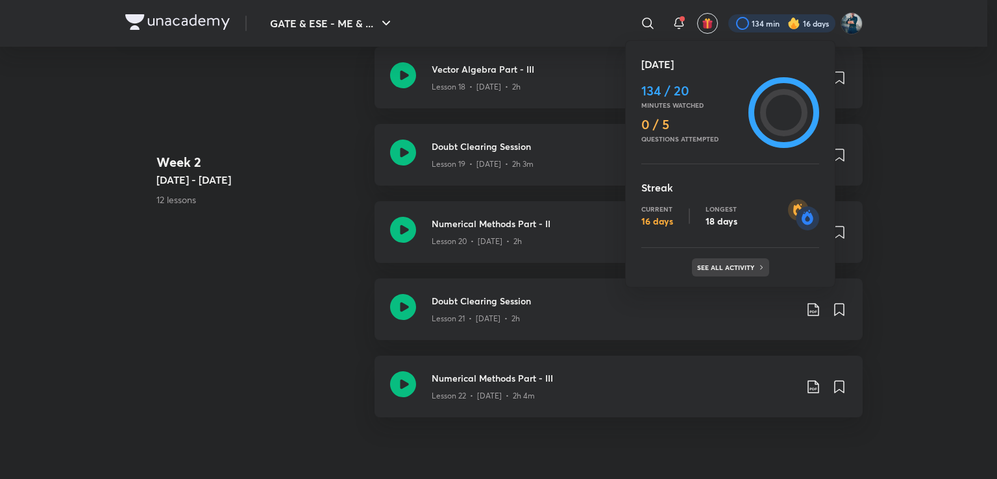 The height and width of the screenshot is (479, 997). I want to click on p: Current, so click(657, 209).